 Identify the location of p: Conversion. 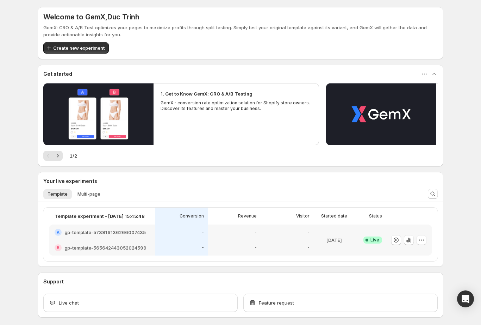
(192, 216).